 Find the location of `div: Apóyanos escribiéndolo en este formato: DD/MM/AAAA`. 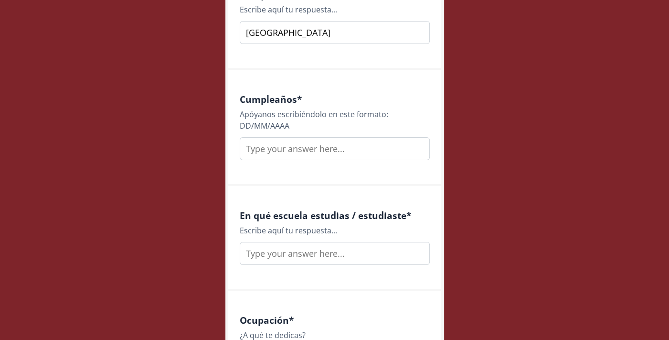

div: Apóyanos escribiéndolo en este formato: DD/MM/AAAA is located at coordinates (335, 120).